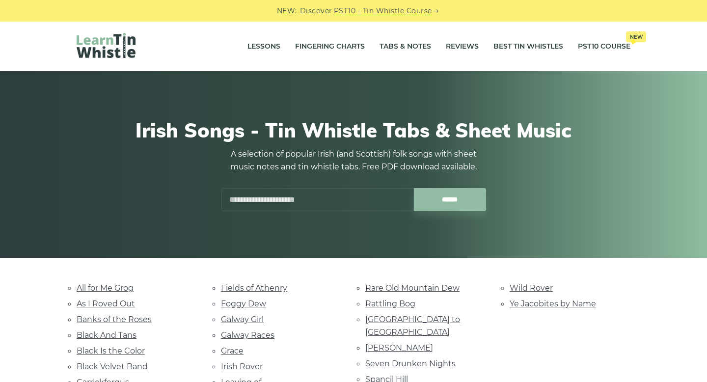 The height and width of the screenshot is (382, 707). What do you see at coordinates (264, 47) in the screenshot?
I see `a: Lessons` at bounding box center [264, 47].